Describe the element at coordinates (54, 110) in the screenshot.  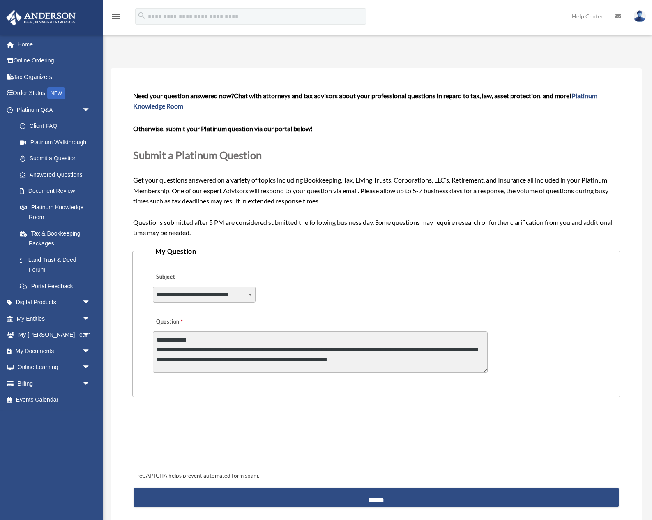
I see `a: Platinum Q&Aarrow_drop_down` at that location.